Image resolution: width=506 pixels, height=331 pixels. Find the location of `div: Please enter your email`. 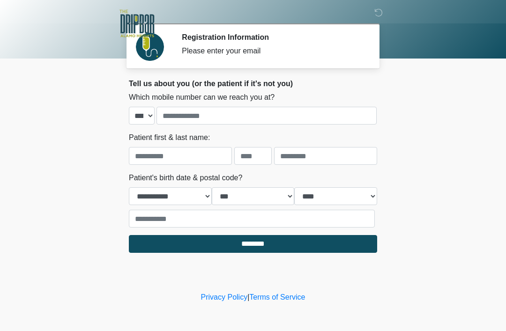

div: Please enter your email is located at coordinates (272, 51).